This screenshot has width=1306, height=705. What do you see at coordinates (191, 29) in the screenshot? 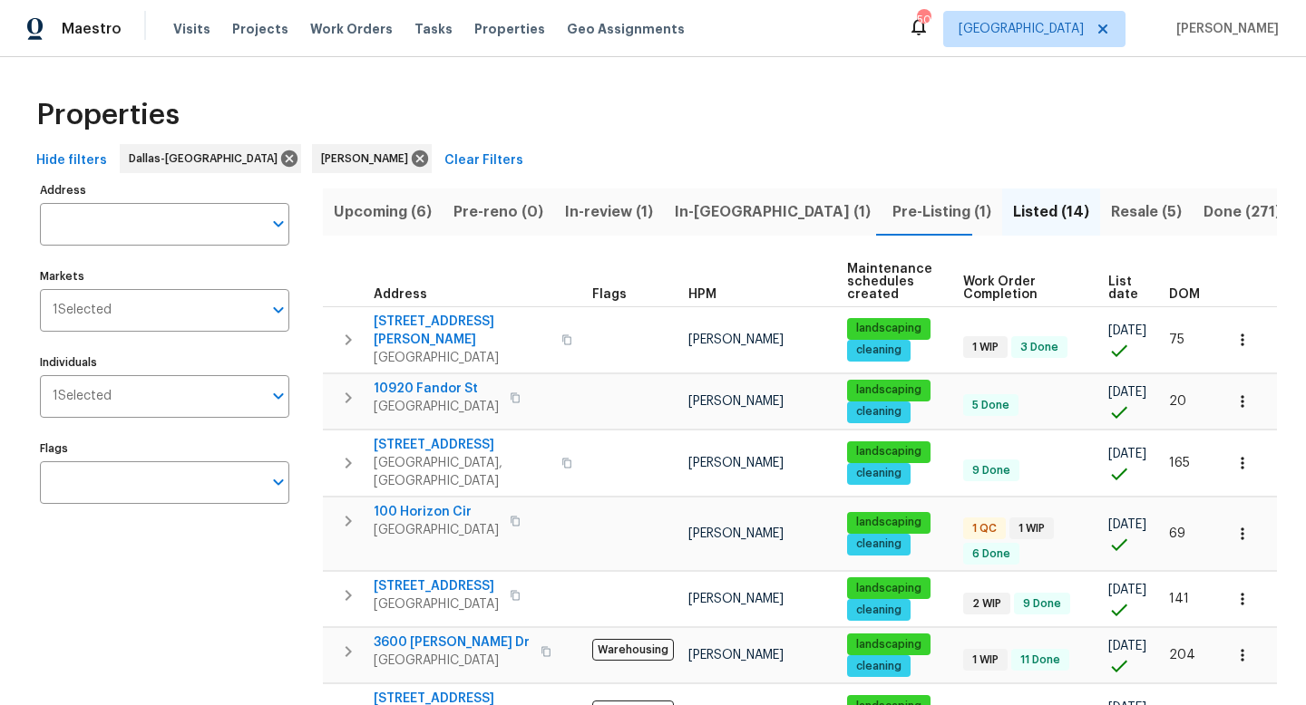
I see `span: Visits` at bounding box center [191, 29].